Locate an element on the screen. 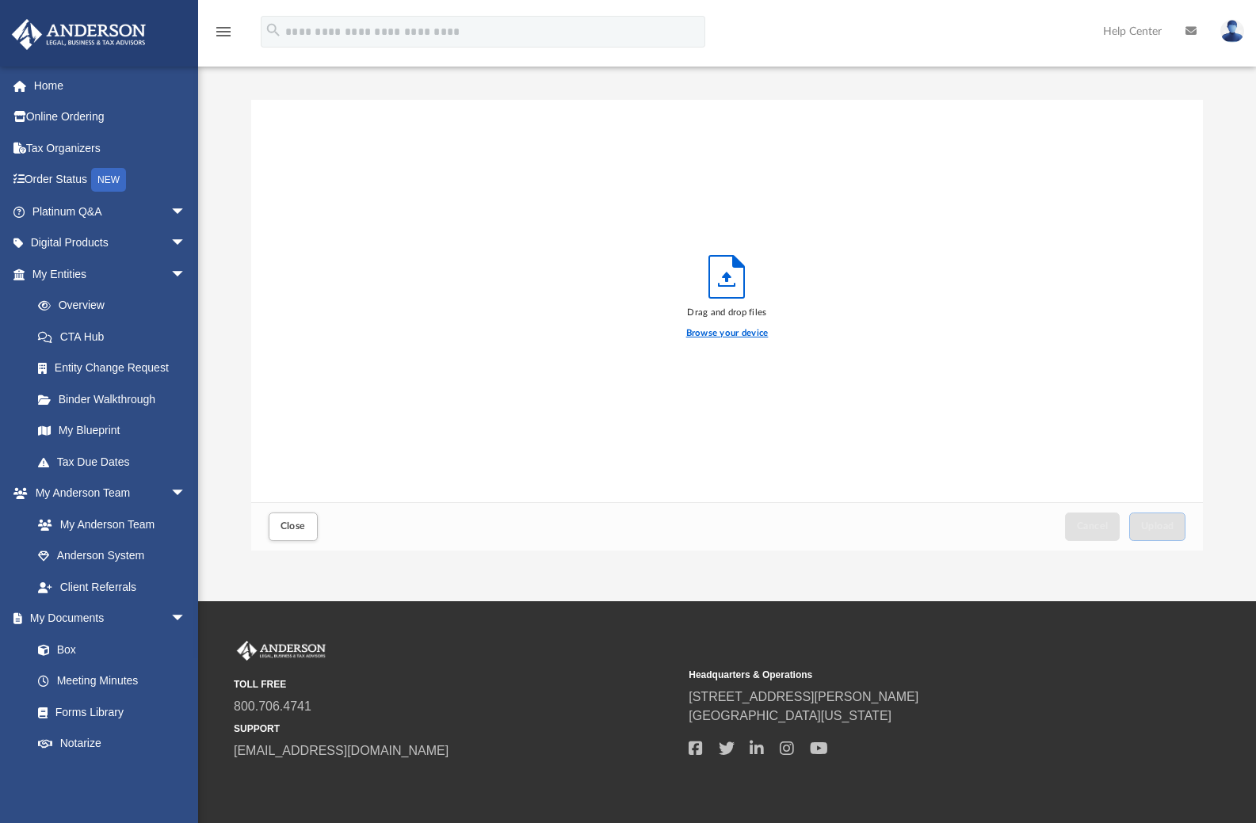 The width and height of the screenshot is (1256, 823). a: CTA Hub is located at coordinates (116, 337).